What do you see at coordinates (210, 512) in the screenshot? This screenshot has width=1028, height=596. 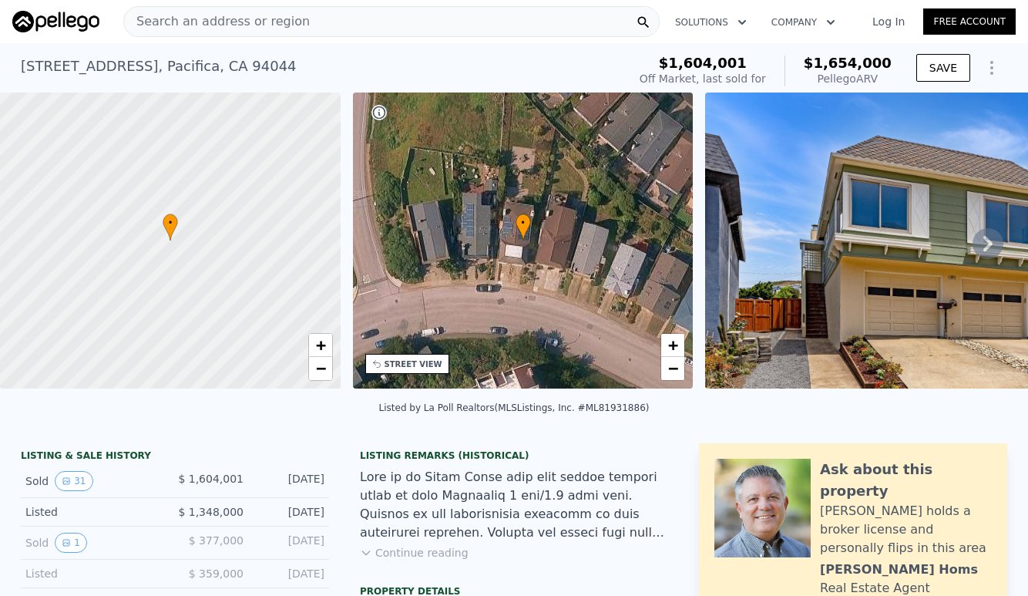 I see `span: $ 1,348,000` at bounding box center [210, 512].